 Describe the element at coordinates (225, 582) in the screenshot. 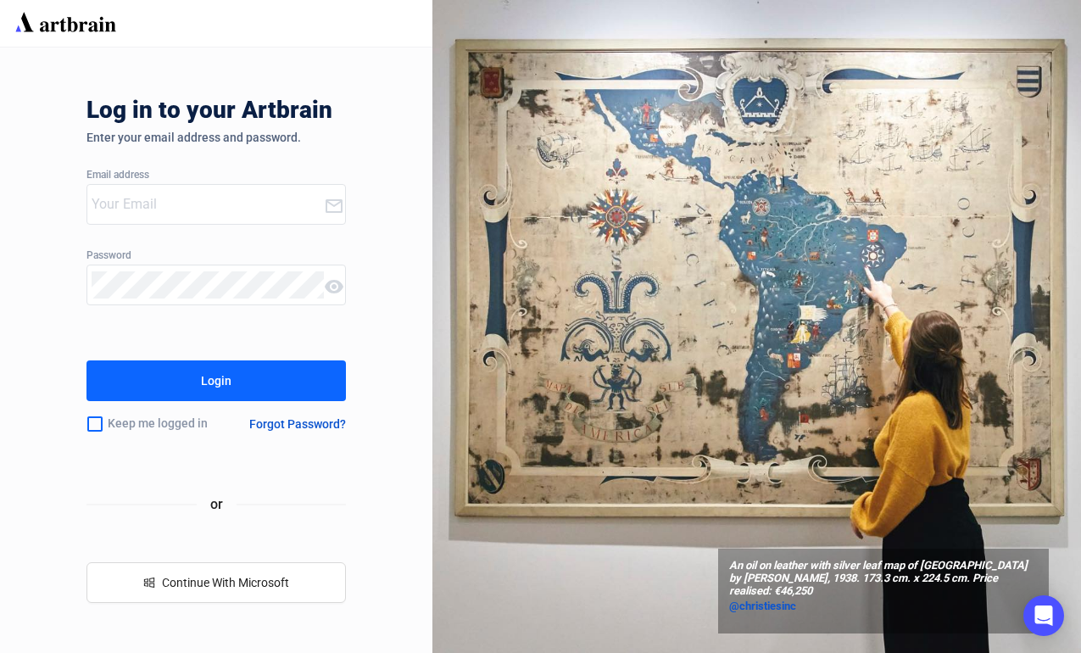

I see `span: Continue With Microsoft` at that location.